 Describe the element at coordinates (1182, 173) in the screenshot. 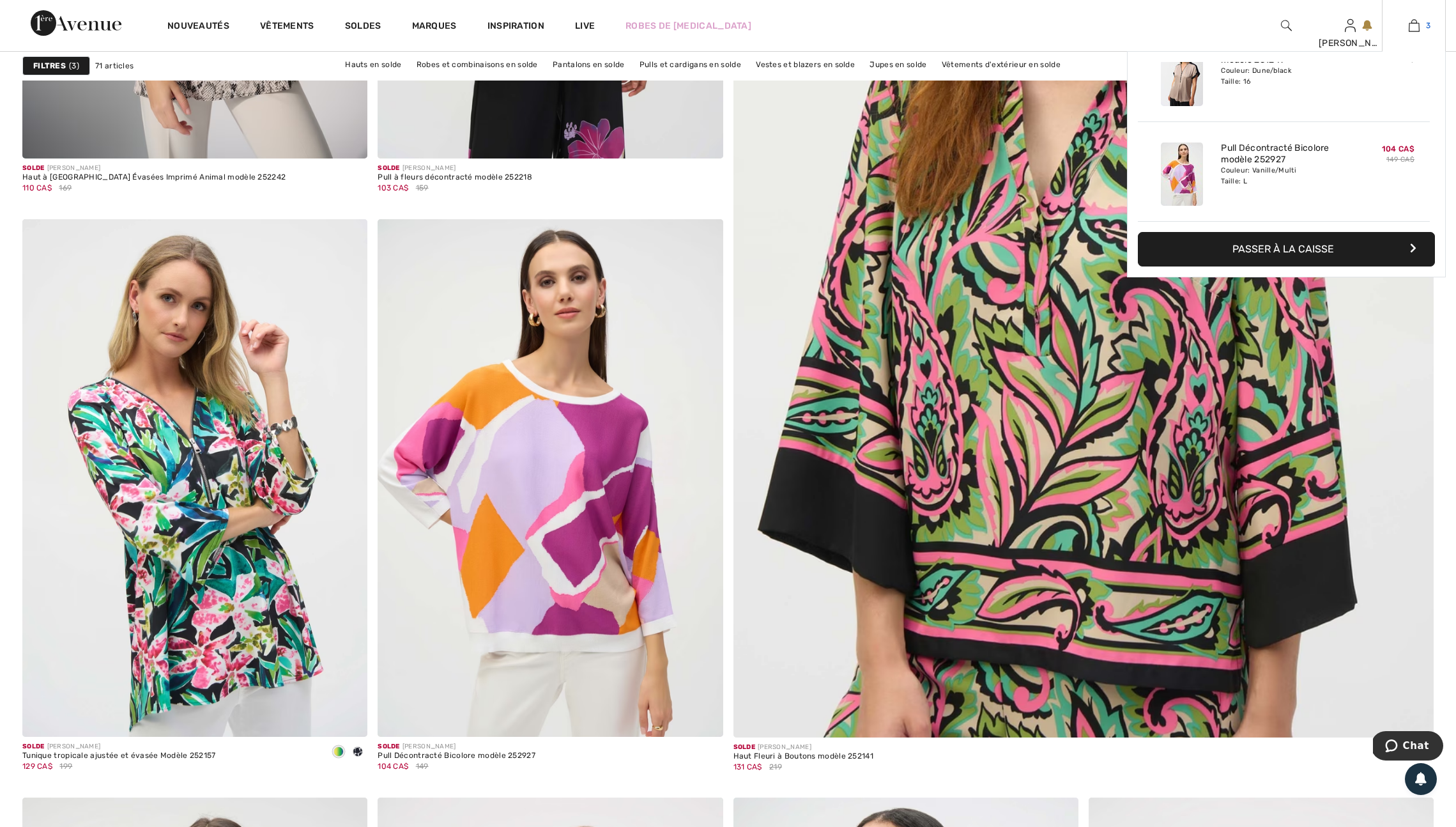

I see `img: Pull Décontracté Bicolore modèle 252927` at that location.